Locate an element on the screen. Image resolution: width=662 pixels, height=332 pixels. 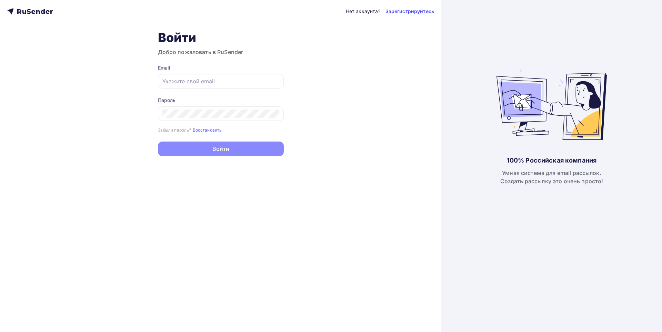
h3: Добро пожаловать в RuSender is located at coordinates (221, 52).